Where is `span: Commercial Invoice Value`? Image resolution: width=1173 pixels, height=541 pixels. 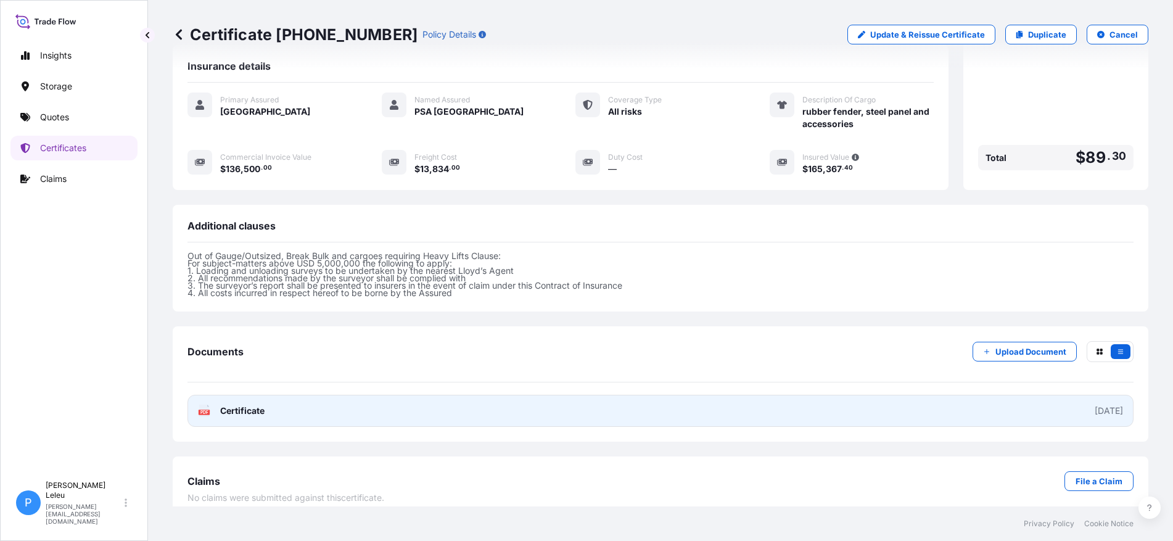 span: Commercial Invoice Value is located at coordinates (266, 157).